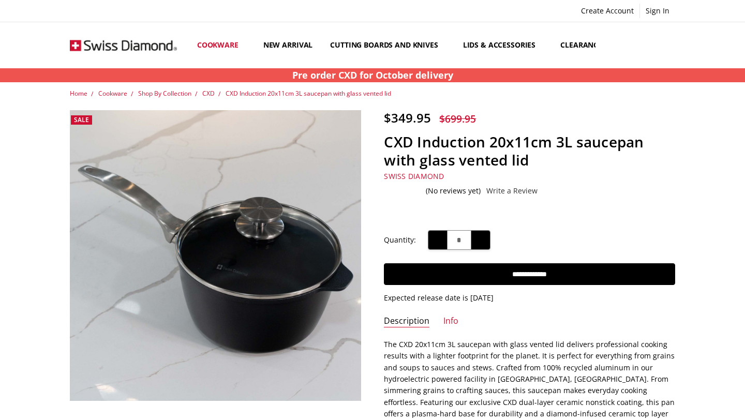  I want to click on span: Cookware, so click(113, 93).